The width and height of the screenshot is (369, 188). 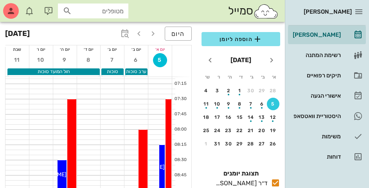 I want to click on button: 3, so click(x=218, y=91).